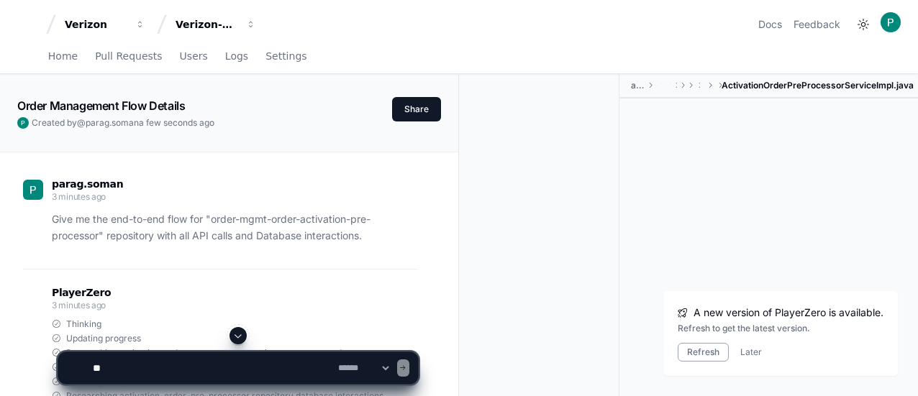  Describe the element at coordinates (63, 56) in the screenshot. I see `span: Home` at that location.